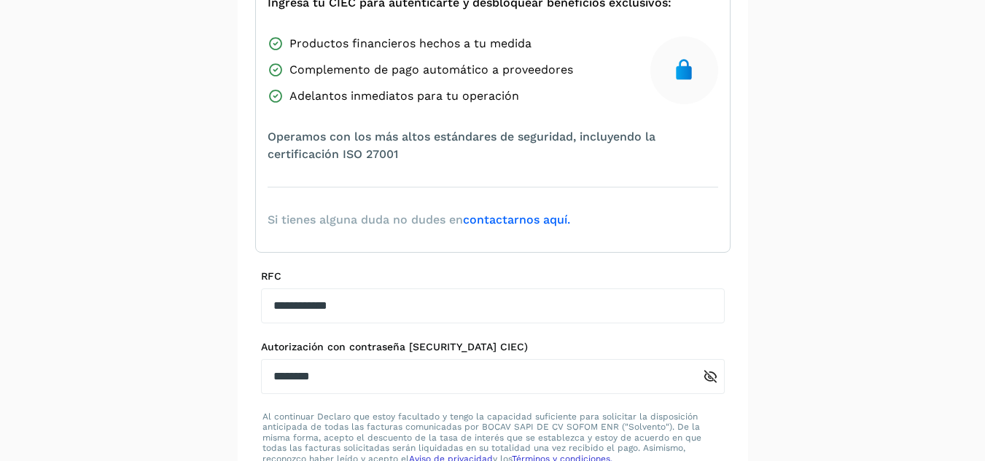  What do you see at coordinates (404, 96) in the screenshot?
I see `span: Adelantos inmediatos para tu operación` at bounding box center [404, 96].